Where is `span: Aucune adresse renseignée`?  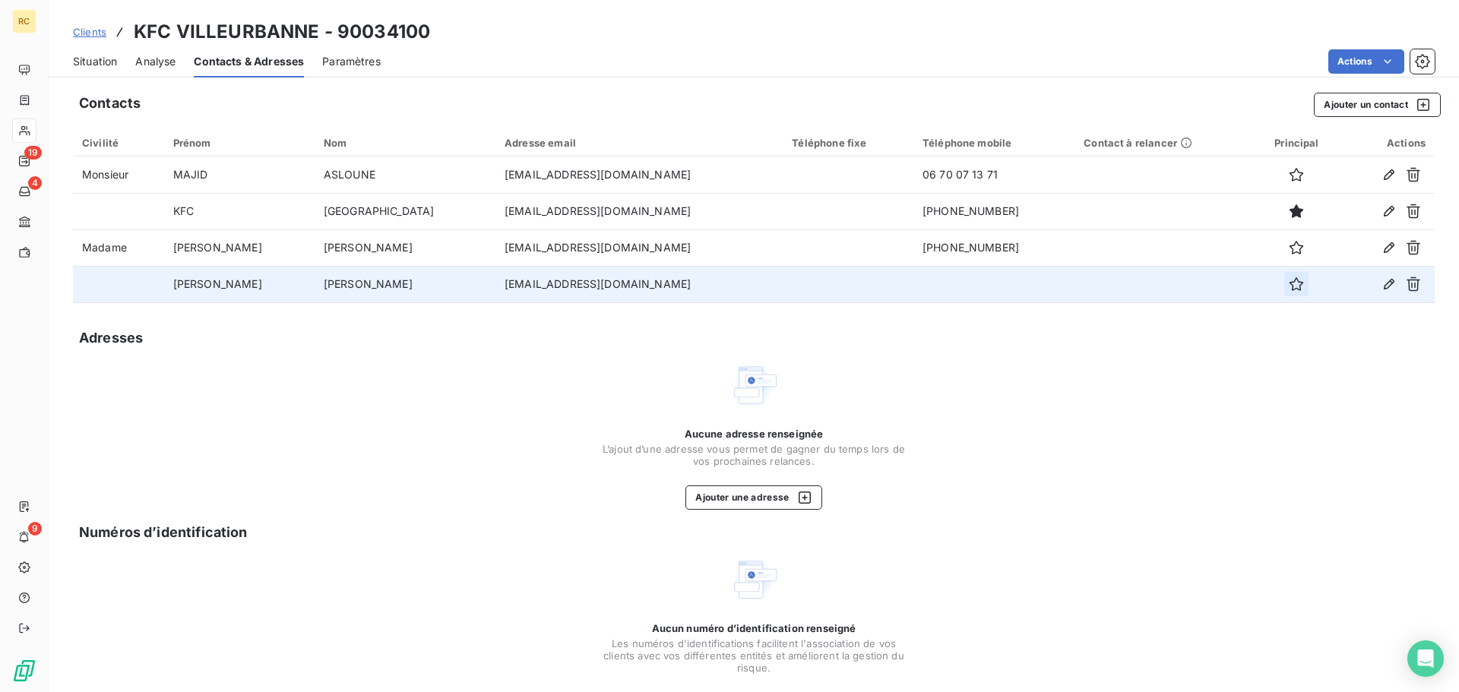 span: Aucune adresse renseignée is located at coordinates (754, 434).